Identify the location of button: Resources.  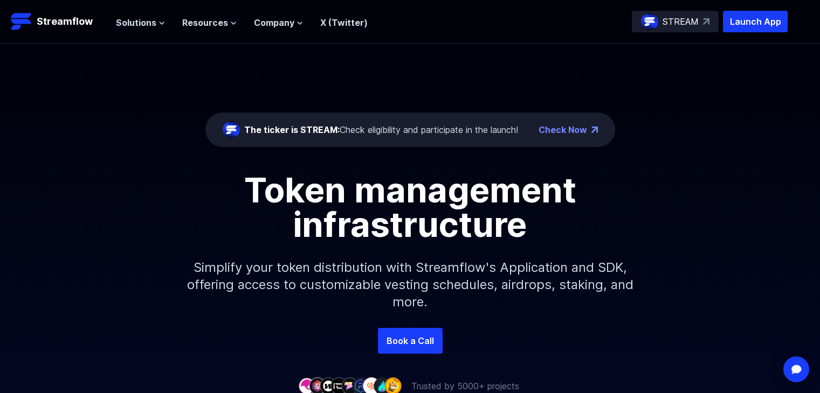
(209, 23).